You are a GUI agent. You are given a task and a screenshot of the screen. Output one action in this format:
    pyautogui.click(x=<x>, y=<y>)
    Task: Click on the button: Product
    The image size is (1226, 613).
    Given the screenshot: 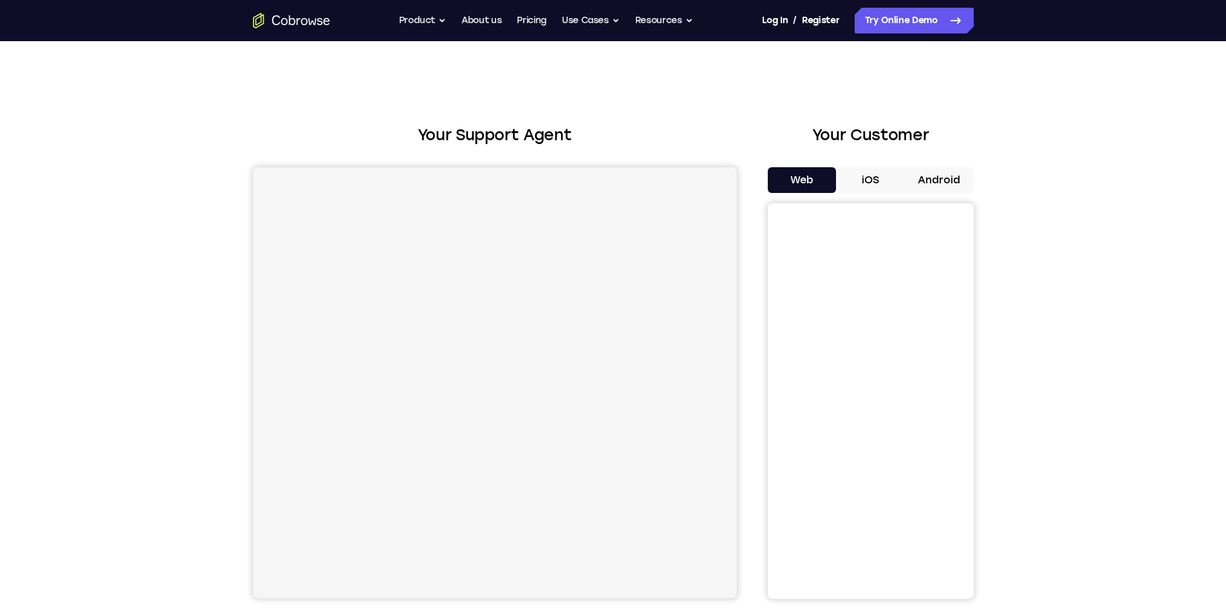 What is the action you would take?
    pyautogui.click(x=423, y=21)
    